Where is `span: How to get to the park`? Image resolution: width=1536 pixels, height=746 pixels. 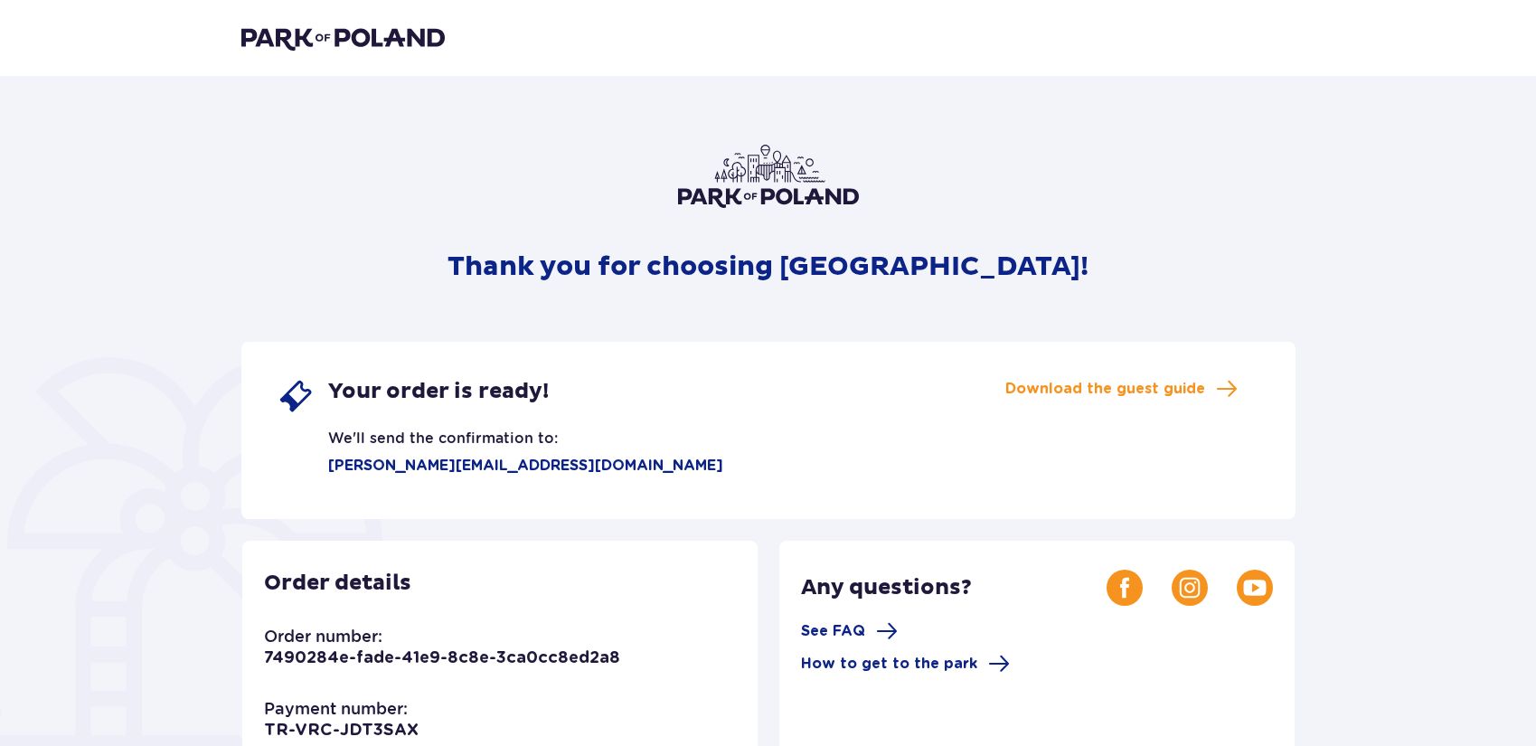
span: How to get to the park is located at coordinates (889, 663).